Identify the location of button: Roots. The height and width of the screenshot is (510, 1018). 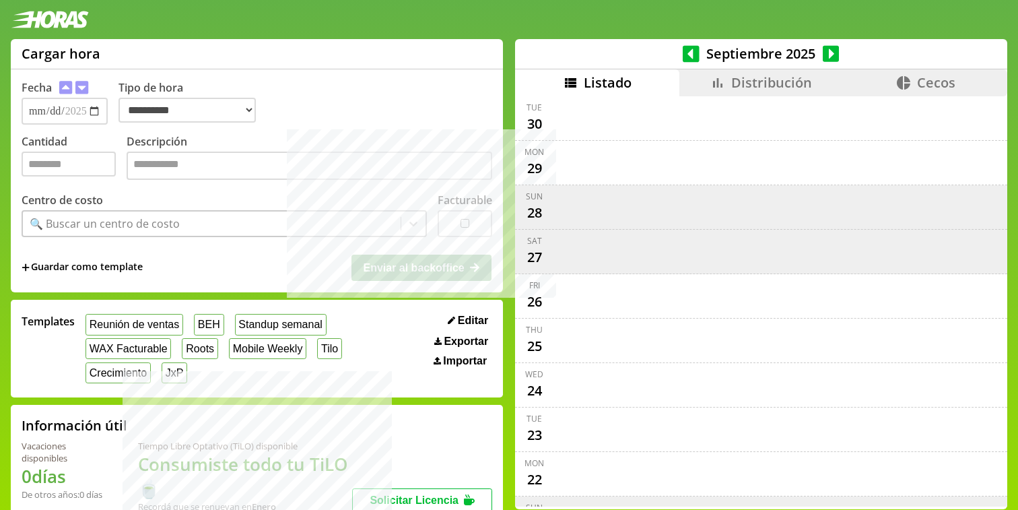
(199, 348).